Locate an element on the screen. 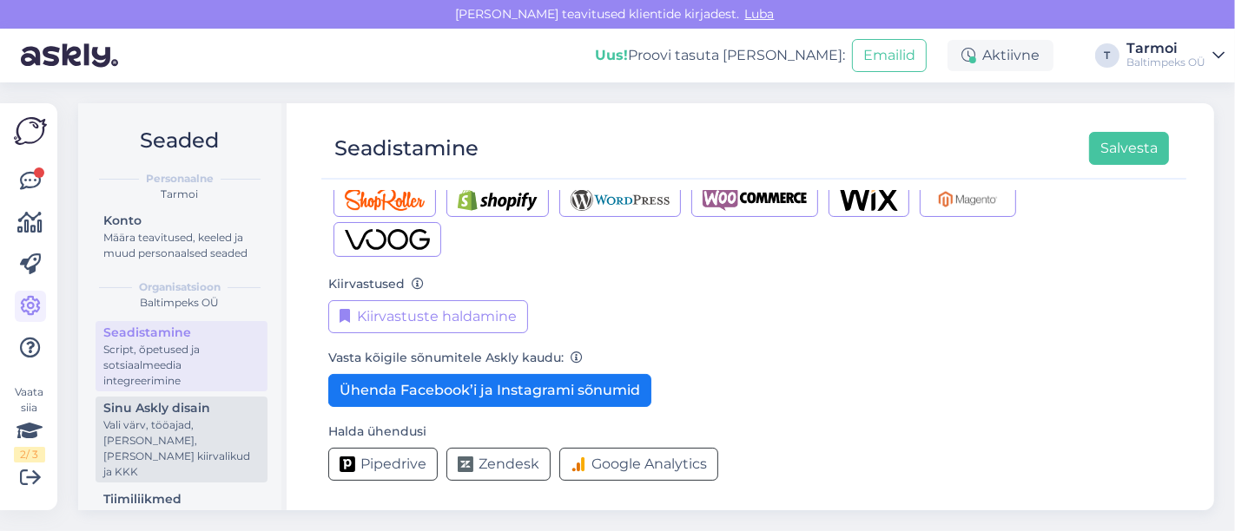  div: Tiimiliikmed is located at coordinates (181, 499).